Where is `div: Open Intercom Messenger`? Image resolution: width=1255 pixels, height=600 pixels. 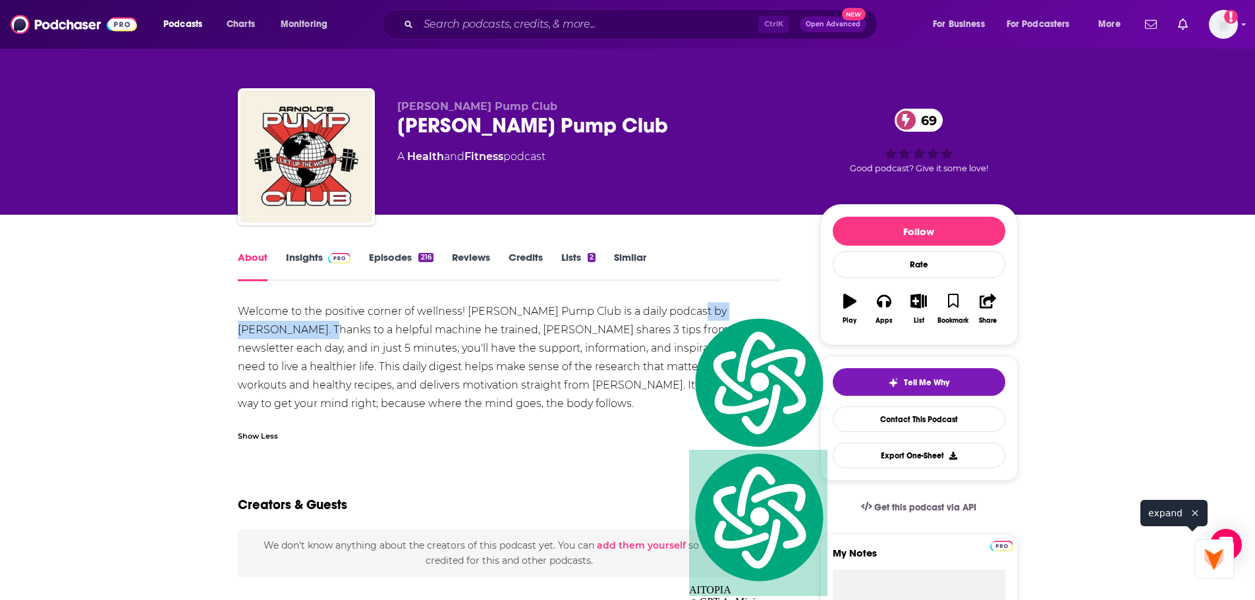
div: Open Intercom Messenger is located at coordinates (1226, 545).